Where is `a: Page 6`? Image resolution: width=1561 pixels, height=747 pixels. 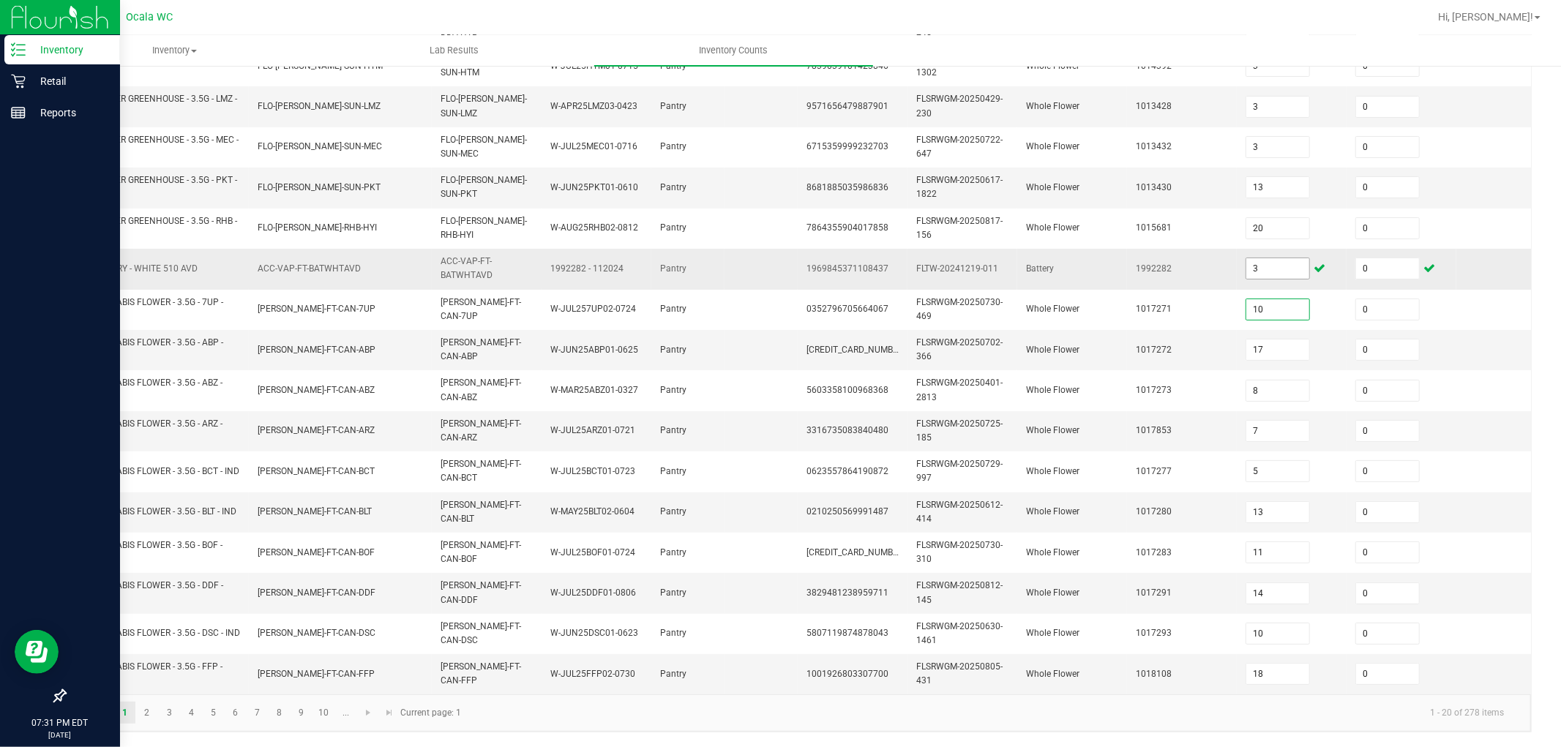
a: Page 6 is located at coordinates (235, 713).